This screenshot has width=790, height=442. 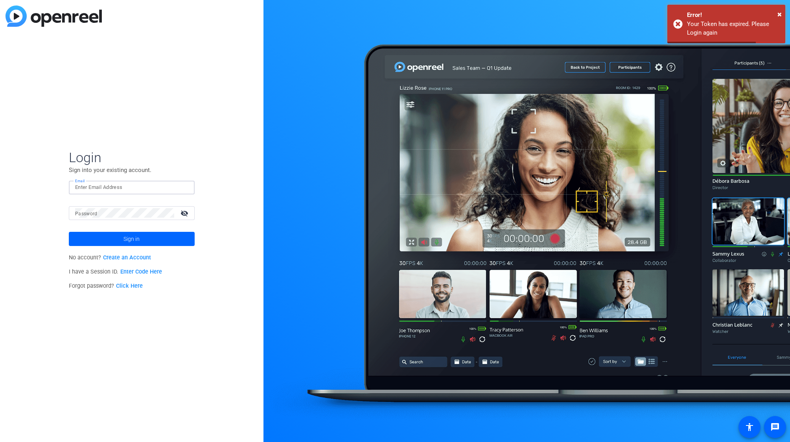 What do you see at coordinates (132, 187) in the screenshot?
I see `input: Enter Email Address` at bounding box center [132, 187].